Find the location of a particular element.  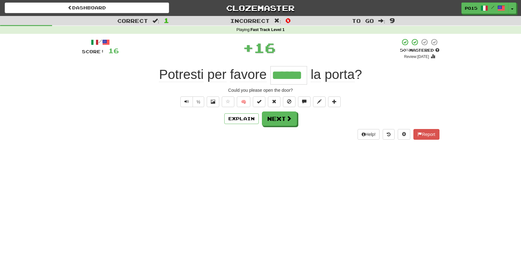

button: Show image (alt+x) is located at coordinates (213, 102).